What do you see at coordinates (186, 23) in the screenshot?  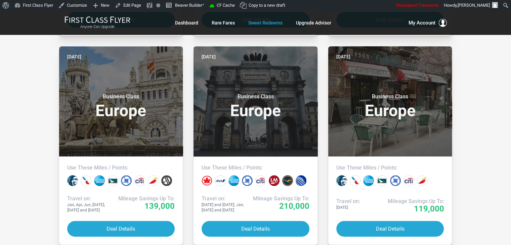 I see `a: Dashboard` at bounding box center [186, 23].